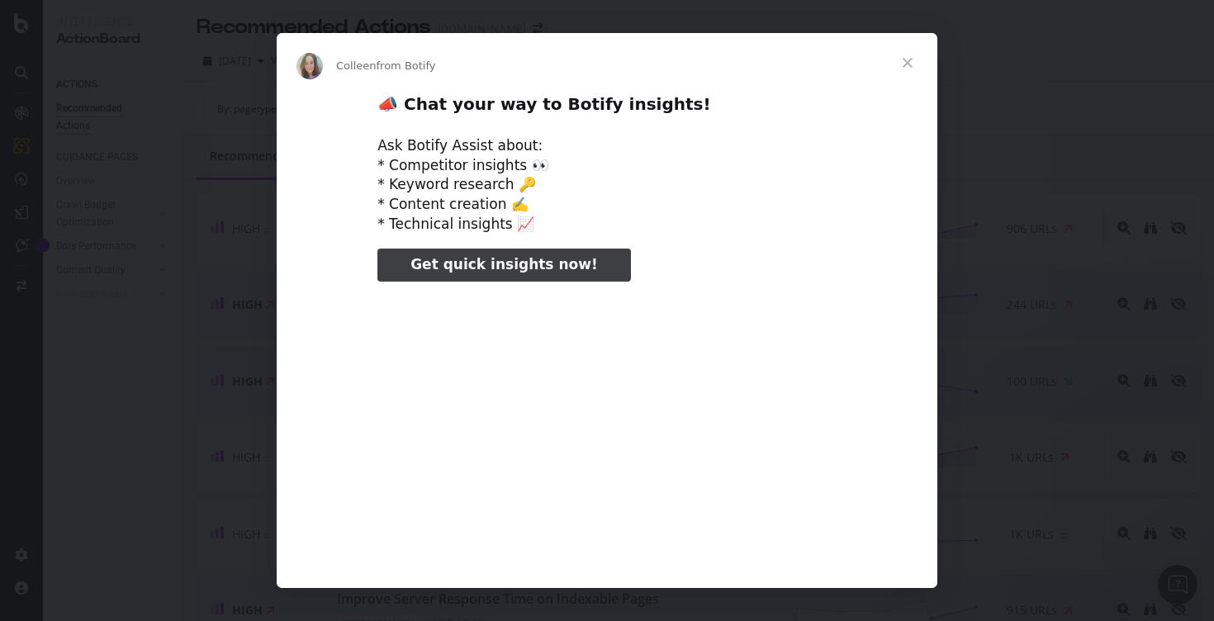 Image resolution: width=1214 pixels, height=621 pixels. Describe the element at coordinates (504, 265) in the screenshot. I see `a: Get quick insights now!` at that location.